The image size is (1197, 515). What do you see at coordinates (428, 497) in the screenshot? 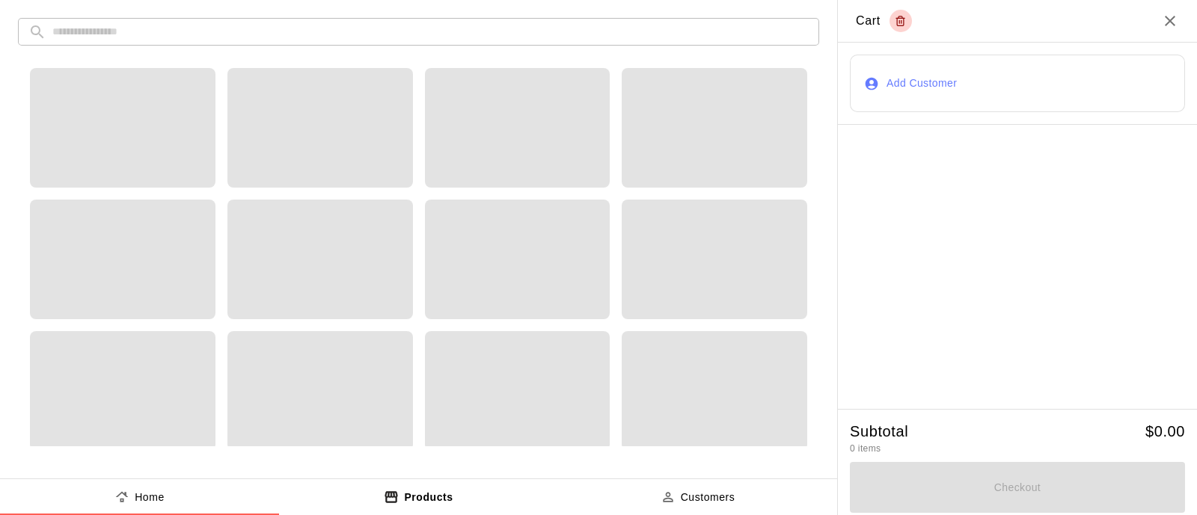
I see `p: Products` at bounding box center [428, 497].